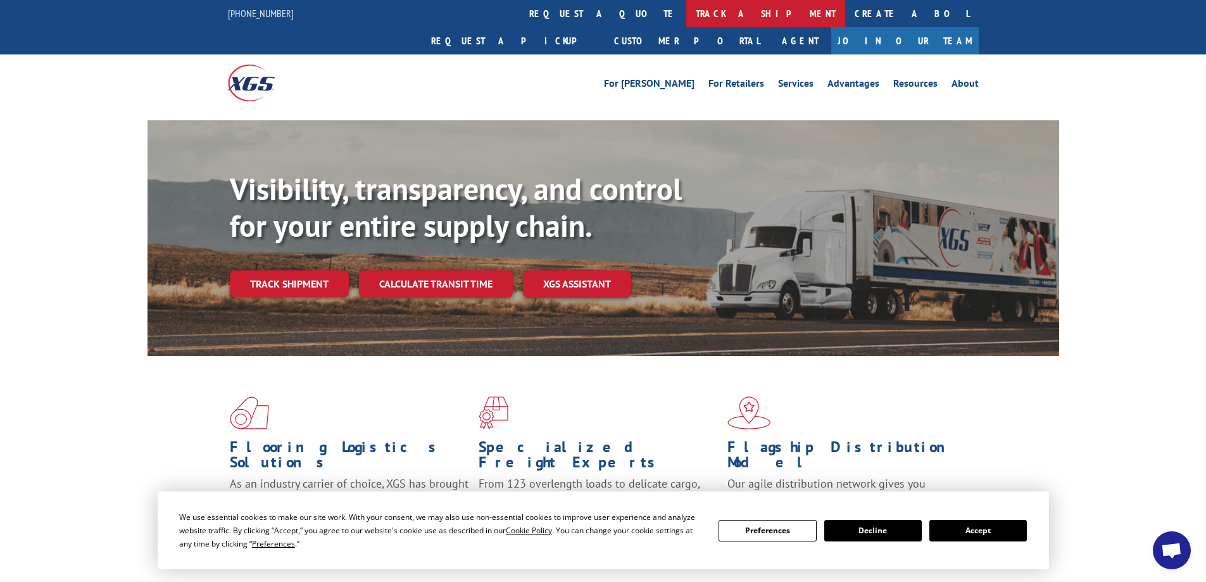 Image resolution: width=1206 pixels, height=582 pixels. What do you see at coordinates (436, 284) in the screenshot?
I see `a: Calculate transit time` at bounding box center [436, 284].